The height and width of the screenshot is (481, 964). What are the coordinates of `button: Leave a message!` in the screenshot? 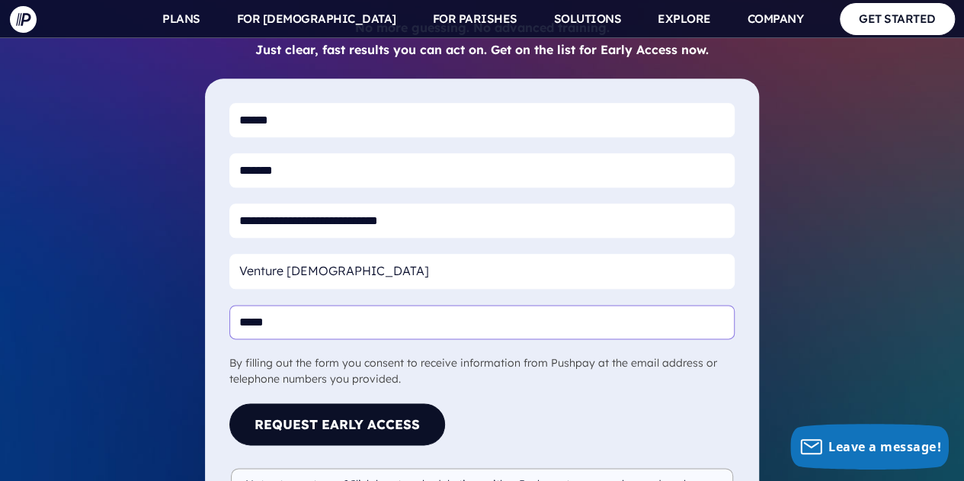 It's located at (869, 446).